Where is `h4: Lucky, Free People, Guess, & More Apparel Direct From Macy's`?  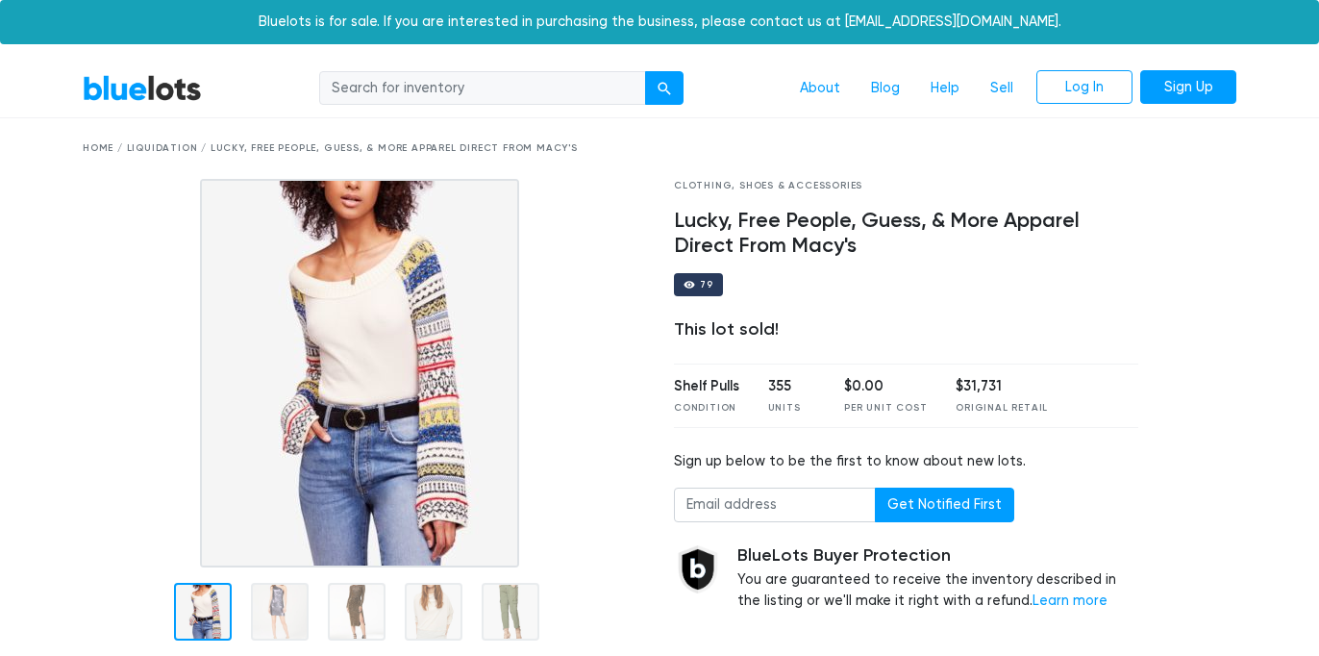 h4: Lucky, Free People, Guess, & More Apparel Direct From Macy's is located at coordinates (905, 234).